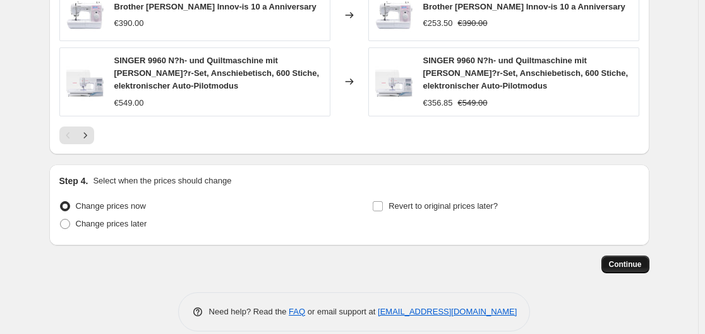 The image size is (705, 334). I want to click on a: FAQ, so click(297, 311).